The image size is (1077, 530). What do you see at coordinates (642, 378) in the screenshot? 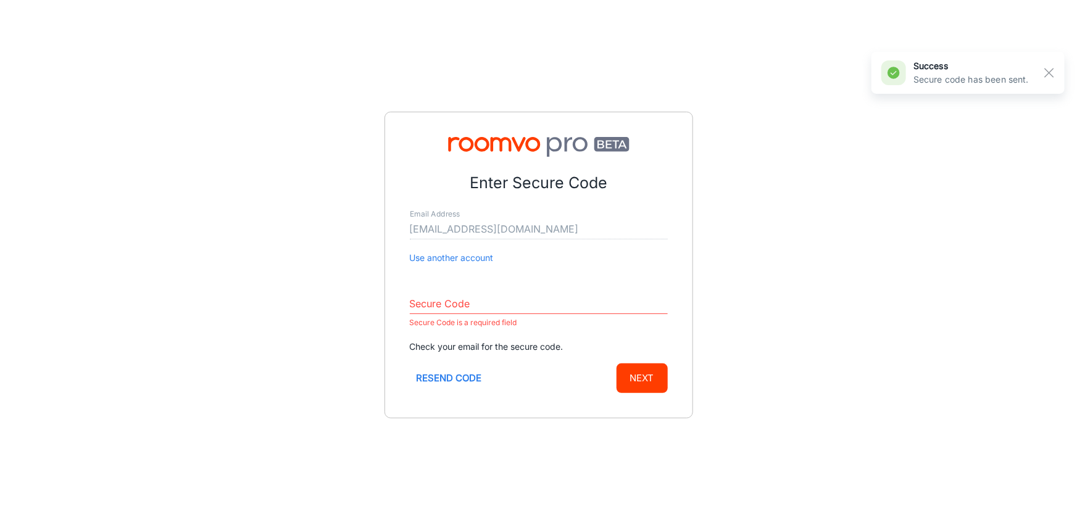
I see `button: Next` at bounding box center [642, 378].